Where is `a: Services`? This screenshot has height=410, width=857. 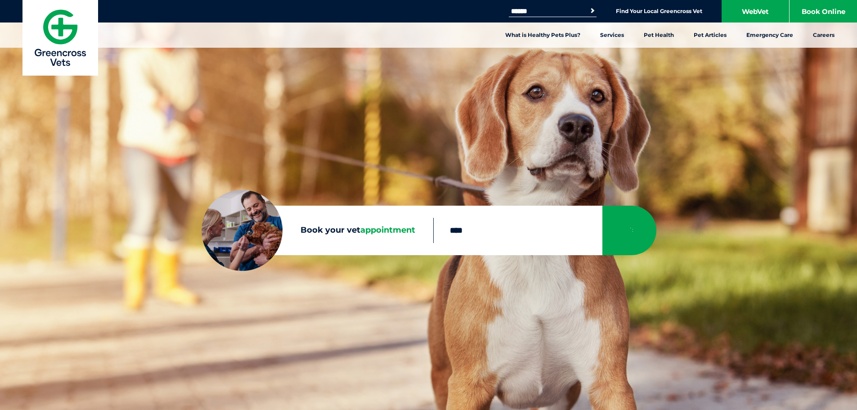 a: Services is located at coordinates (612, 35).